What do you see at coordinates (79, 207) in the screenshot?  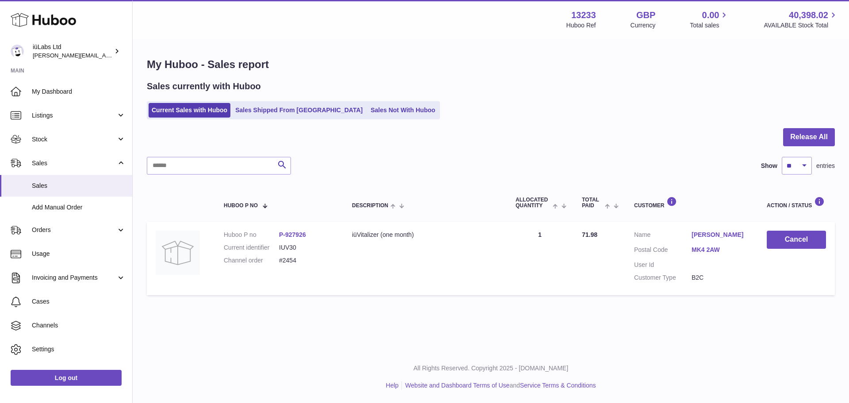 I see `span: Add Manual Order` at bounding box center [79, 207].